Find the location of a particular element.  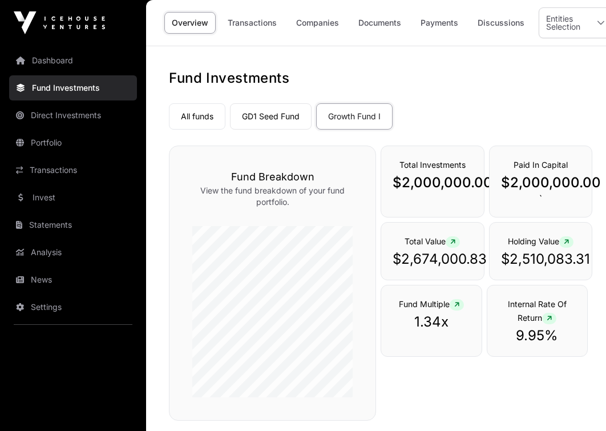

span: Fund Multiple is located at coordinates (432, 304).